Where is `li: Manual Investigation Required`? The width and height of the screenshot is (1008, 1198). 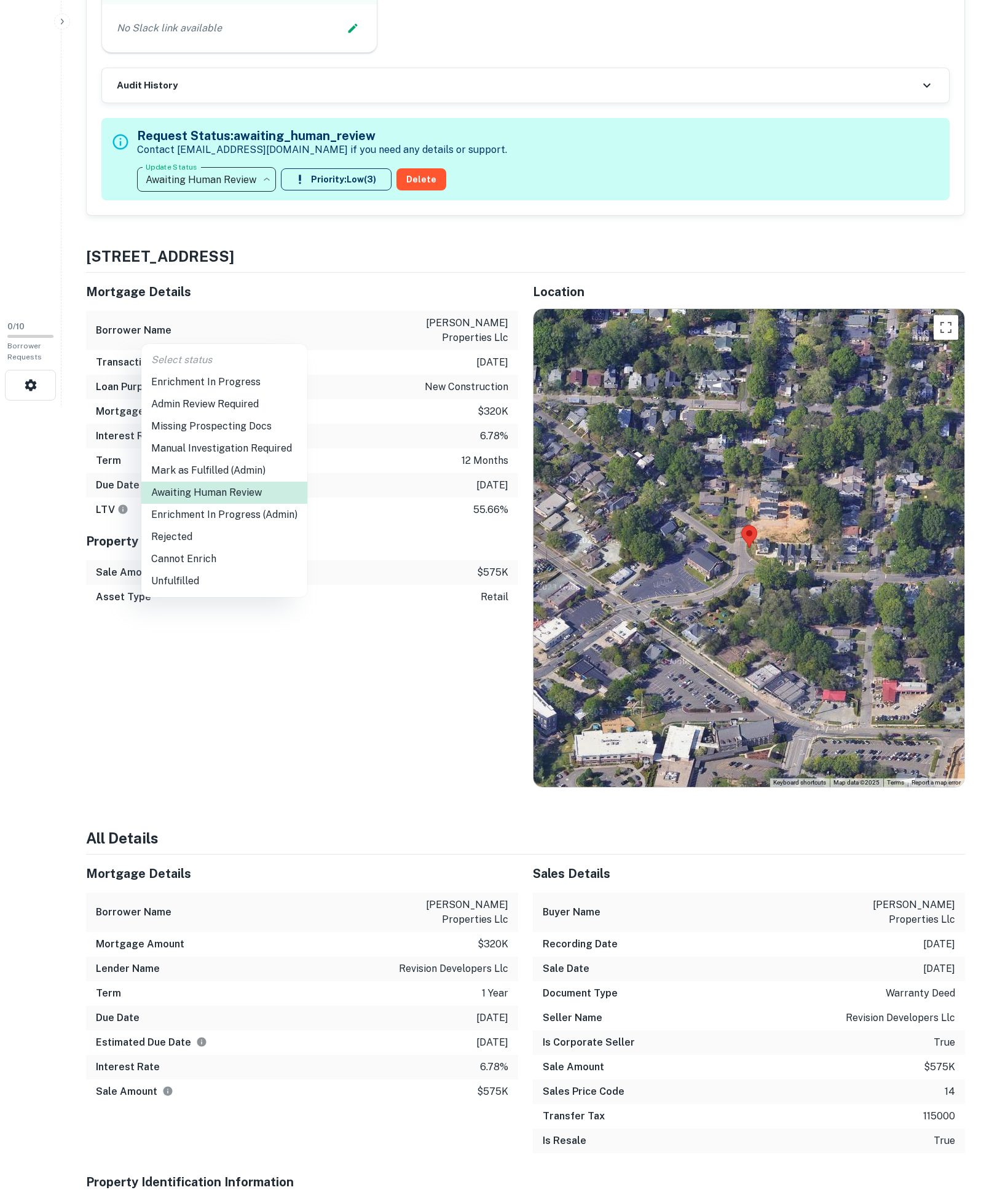 li: Manual Investigation Required is located at coordinates (224, 449).